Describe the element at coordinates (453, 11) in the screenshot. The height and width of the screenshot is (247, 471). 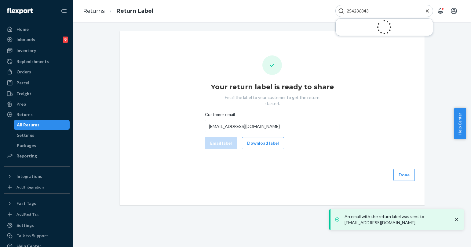
I see `button: Open account menu` at that location.